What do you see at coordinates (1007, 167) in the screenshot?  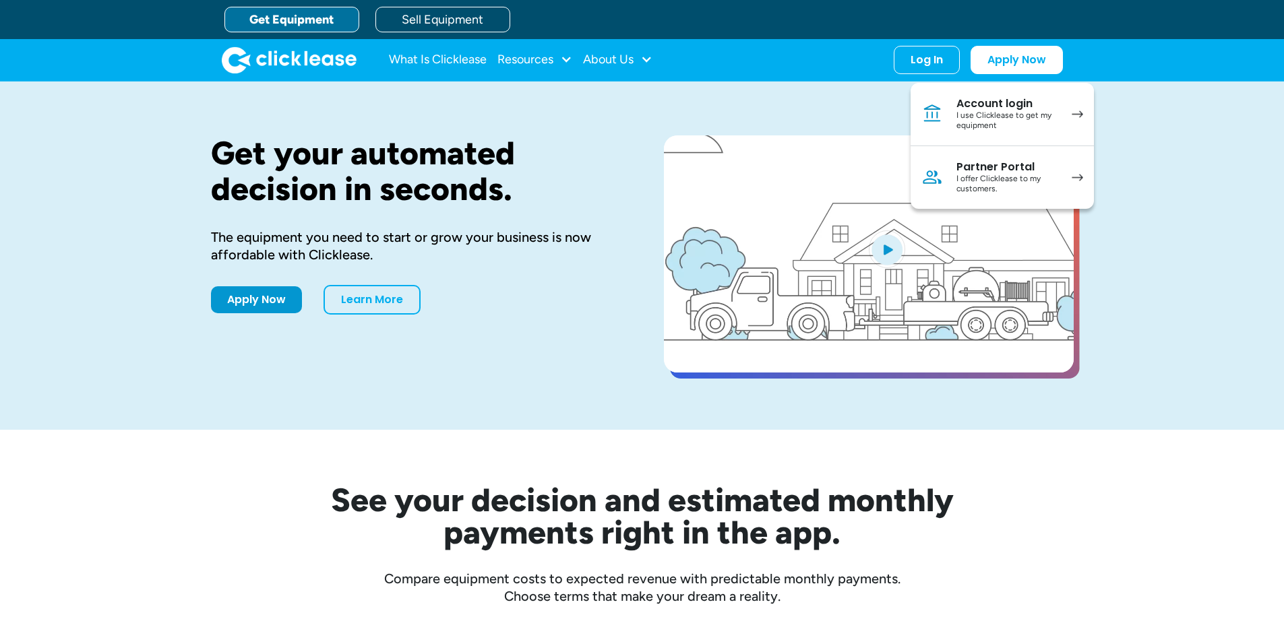 I see `div: Partner Portal` at bounding box center [1007, 167].